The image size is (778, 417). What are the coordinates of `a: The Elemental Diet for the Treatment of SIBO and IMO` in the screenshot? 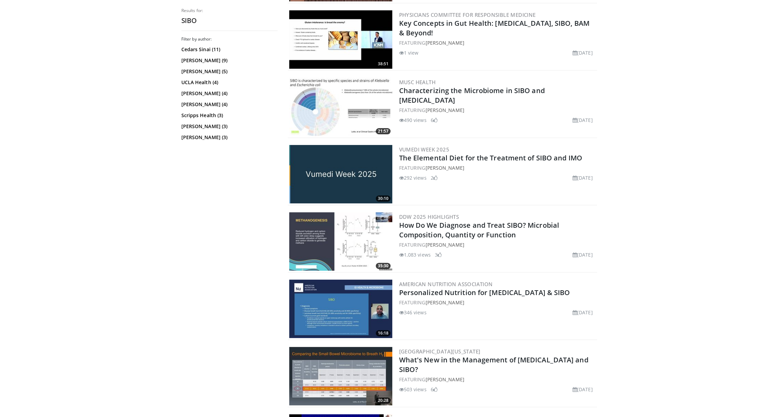 It's located at (490, 158).